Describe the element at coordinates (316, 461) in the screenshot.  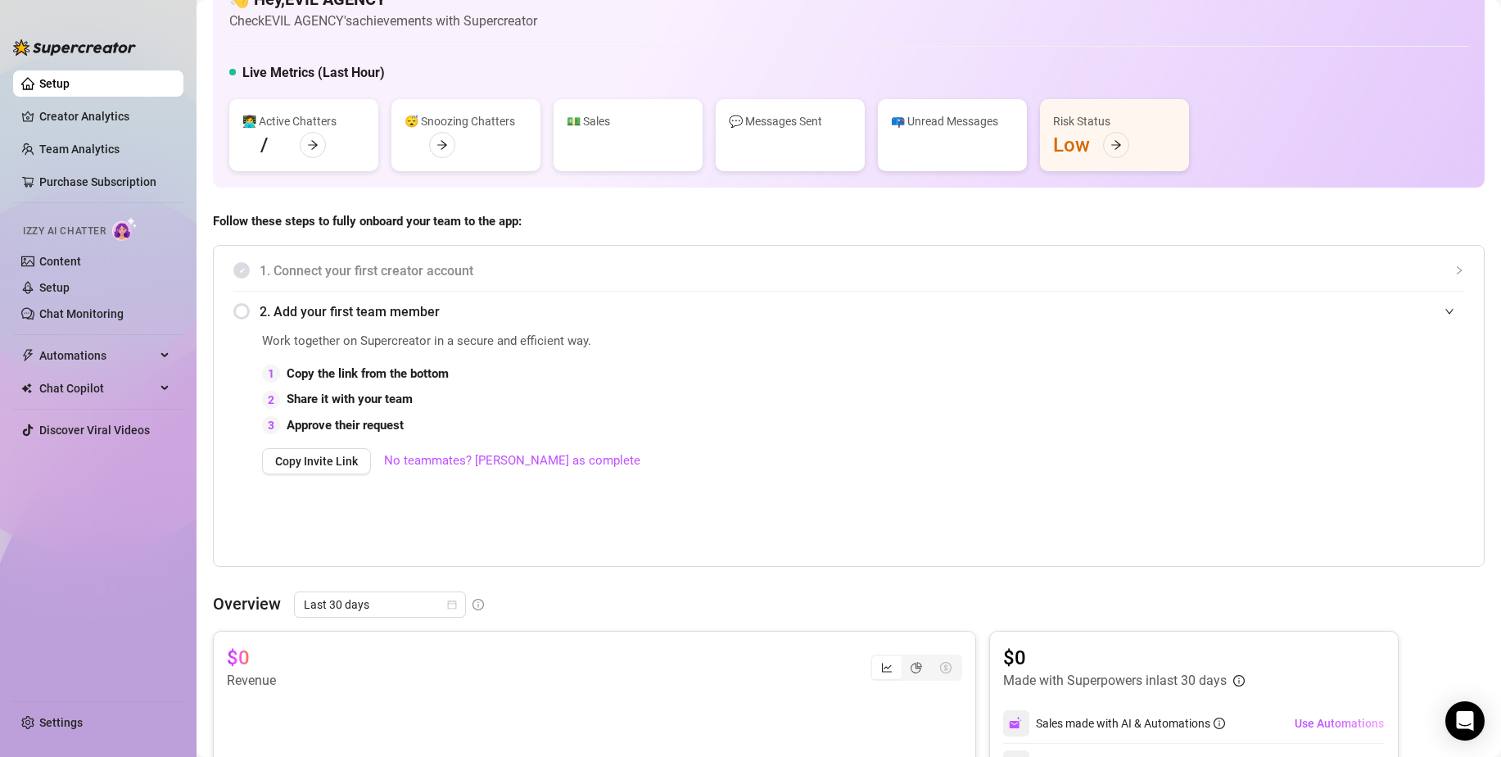
I see `span: Copy Invite Link` at that location.